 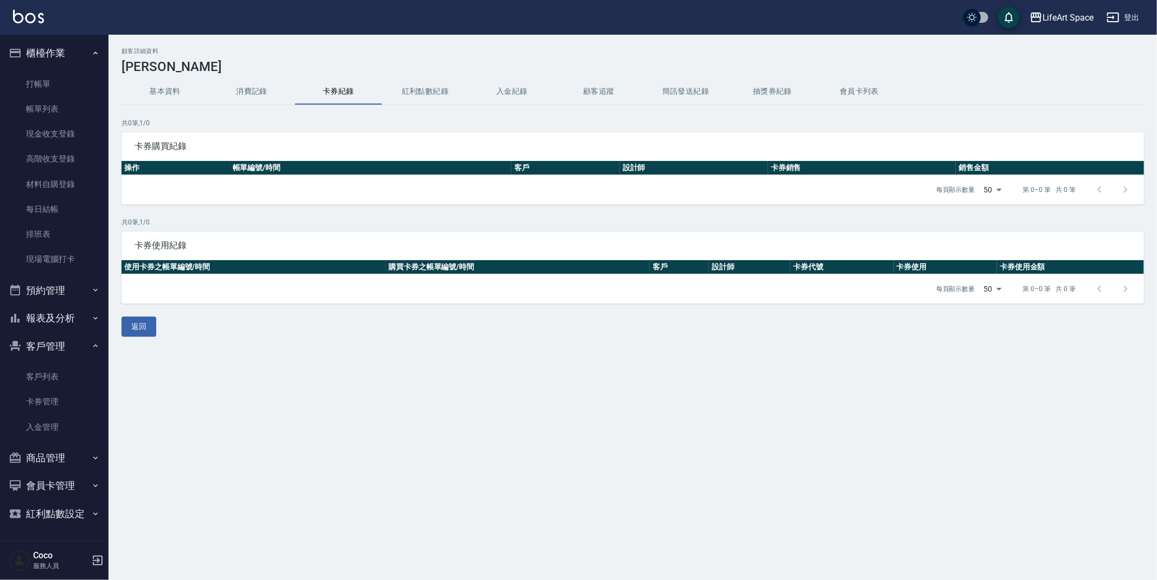 I want to click on button: 商品管理, so click(x=54, y=458).